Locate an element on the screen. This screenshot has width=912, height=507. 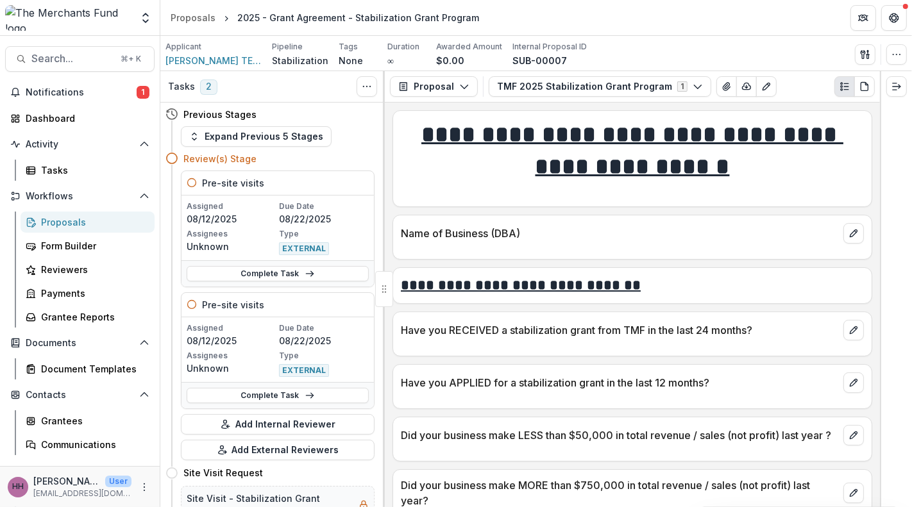
span: 1 is located at coordinates (143, 92).